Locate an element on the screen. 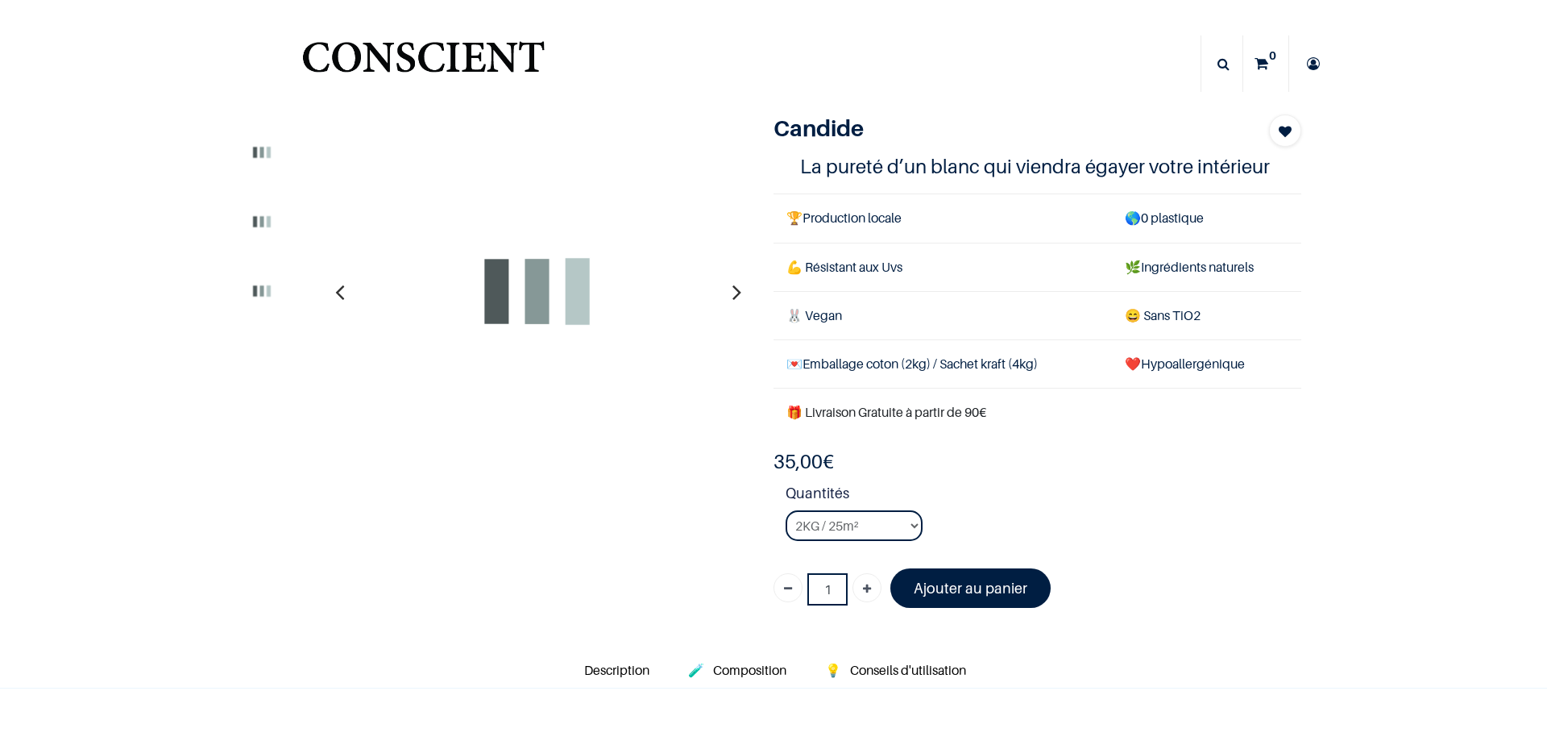  span: 35,00 is located at coordinates (798, 461).